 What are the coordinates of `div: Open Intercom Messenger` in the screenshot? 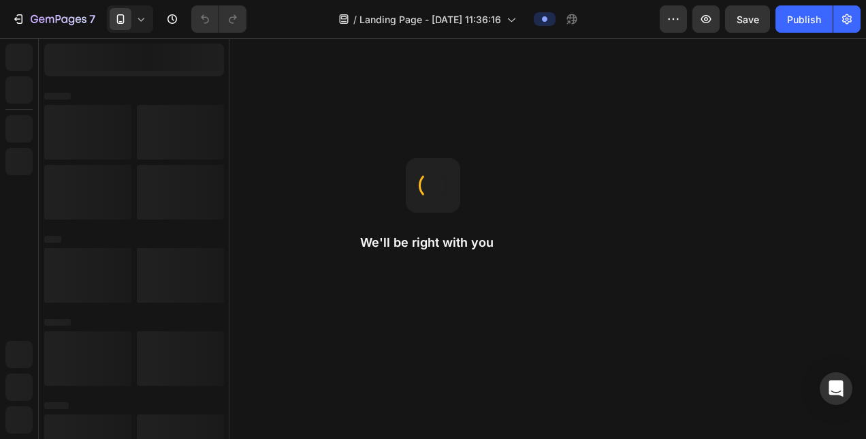 It's located at (836, 388).